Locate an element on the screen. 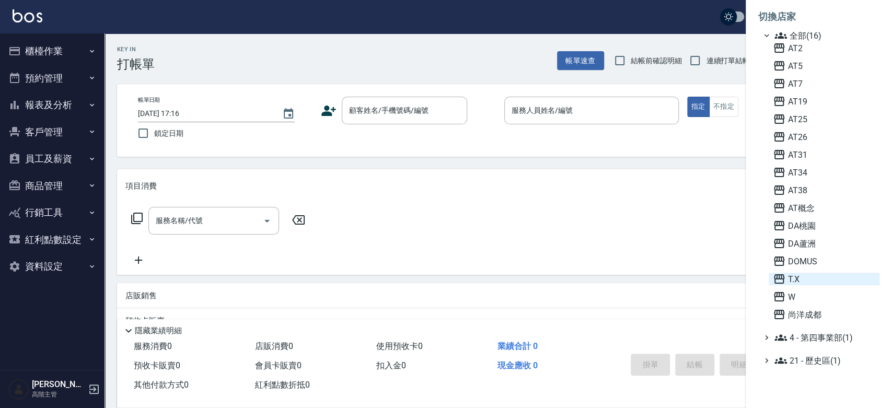 The image size is (892, 408). span: AT概念 is located at coordinates (824, 208).